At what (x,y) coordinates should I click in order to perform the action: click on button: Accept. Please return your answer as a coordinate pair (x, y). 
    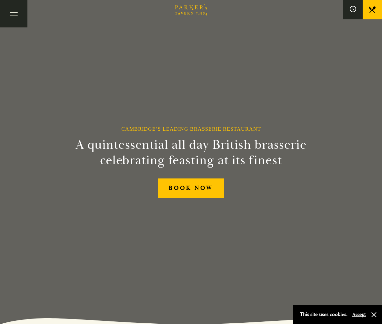
    Looking at the image, I should click on (360, 315).